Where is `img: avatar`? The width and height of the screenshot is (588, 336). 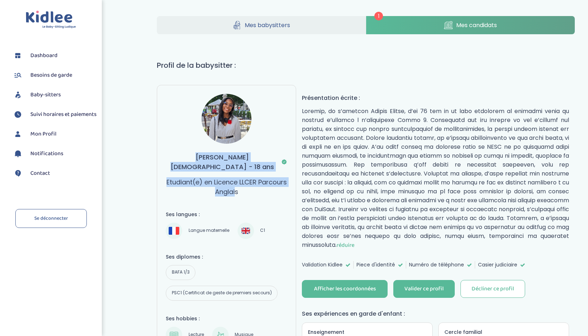 img: avatar is located at coordinates (226, 119).